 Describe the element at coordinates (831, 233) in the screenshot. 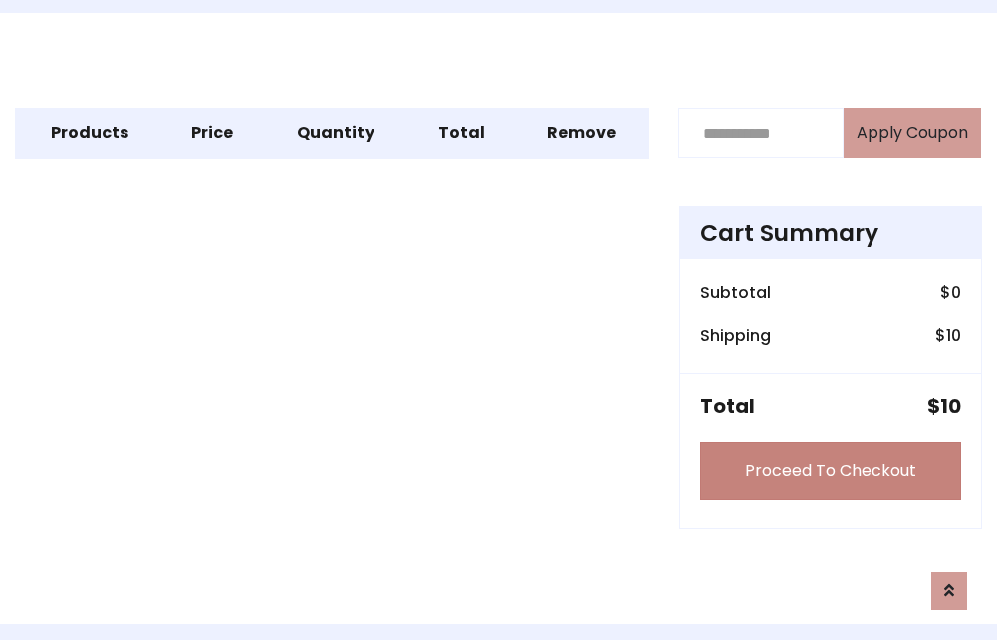

I see `h4: Cart Summary` at that location.